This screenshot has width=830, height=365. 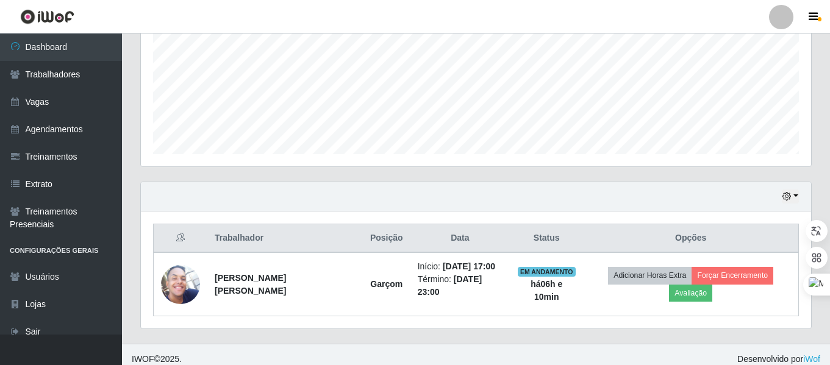 What do you see at coordinates (546, 272) in the screenshot?
I see `span: EM ANDAMENTO` at bounding box center [546, 272].